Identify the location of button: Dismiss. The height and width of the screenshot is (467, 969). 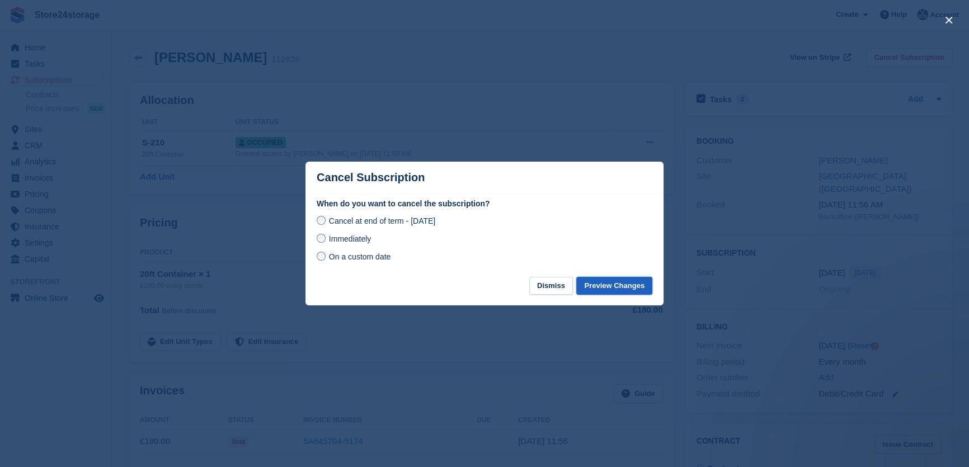
(551, 286).